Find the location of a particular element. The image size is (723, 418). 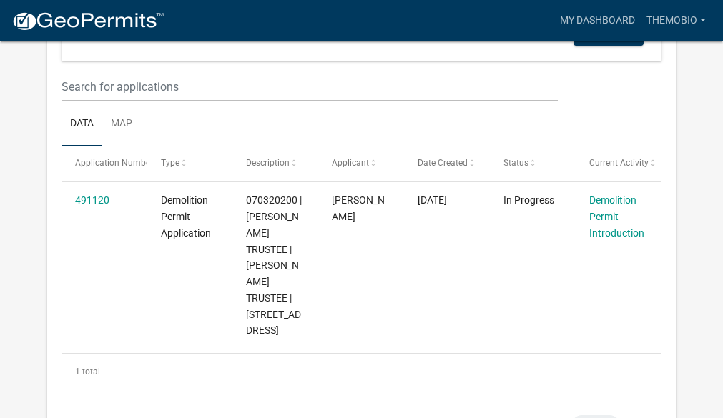

span: In Progress is located at coordinates (528, 200).